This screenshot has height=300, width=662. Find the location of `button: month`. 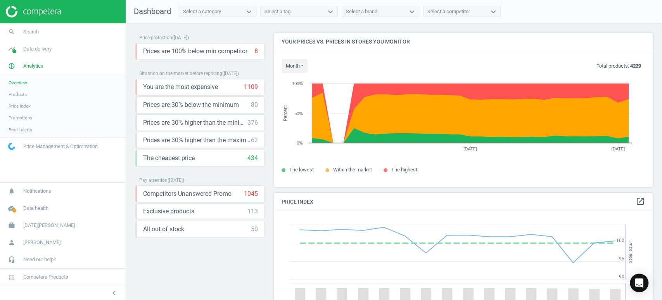

button: month is located at coordinates (295, 66).